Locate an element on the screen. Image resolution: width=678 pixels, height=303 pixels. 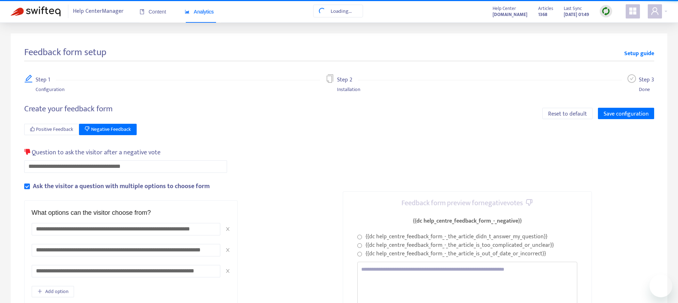
button: Negative Feedback is located at coordinates (108, 130).